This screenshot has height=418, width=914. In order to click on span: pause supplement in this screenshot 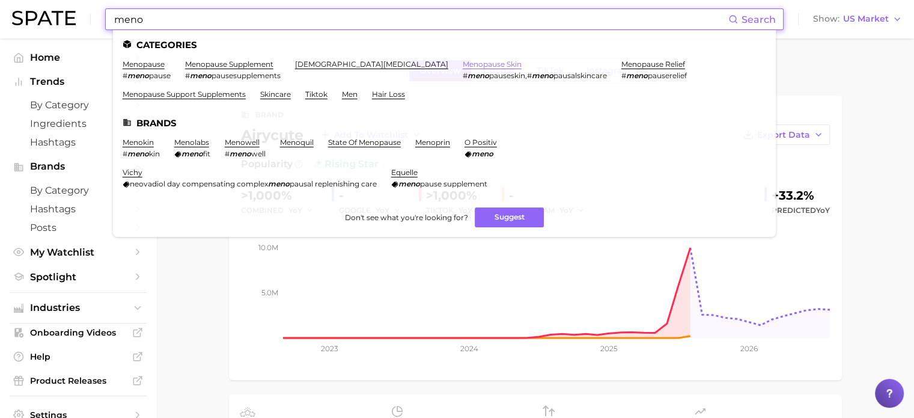, I will do `click(454, 183)`.